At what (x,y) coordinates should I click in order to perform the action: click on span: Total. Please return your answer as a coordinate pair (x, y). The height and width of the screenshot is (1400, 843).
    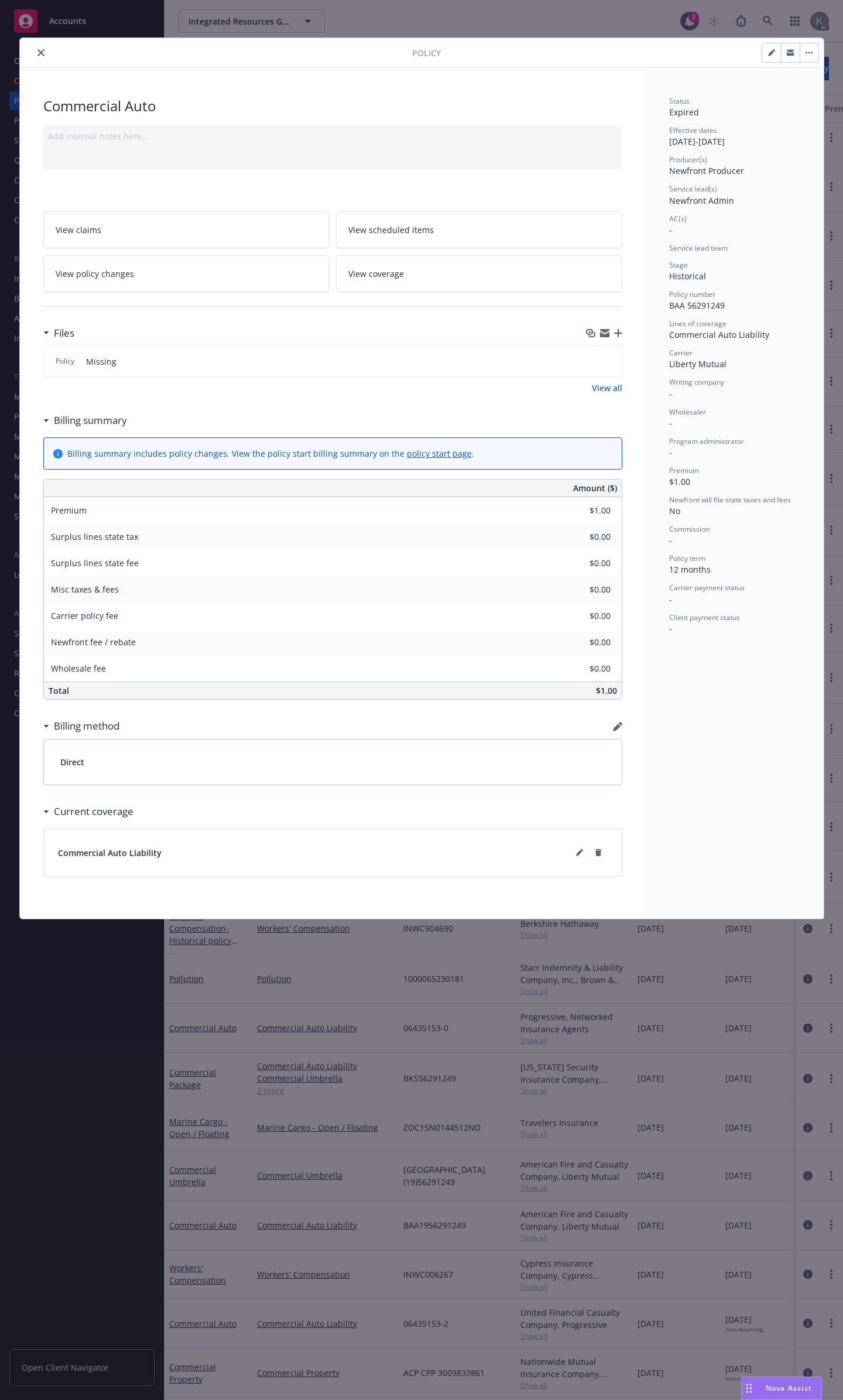
    Looking at the image, I should click on (58, 690).